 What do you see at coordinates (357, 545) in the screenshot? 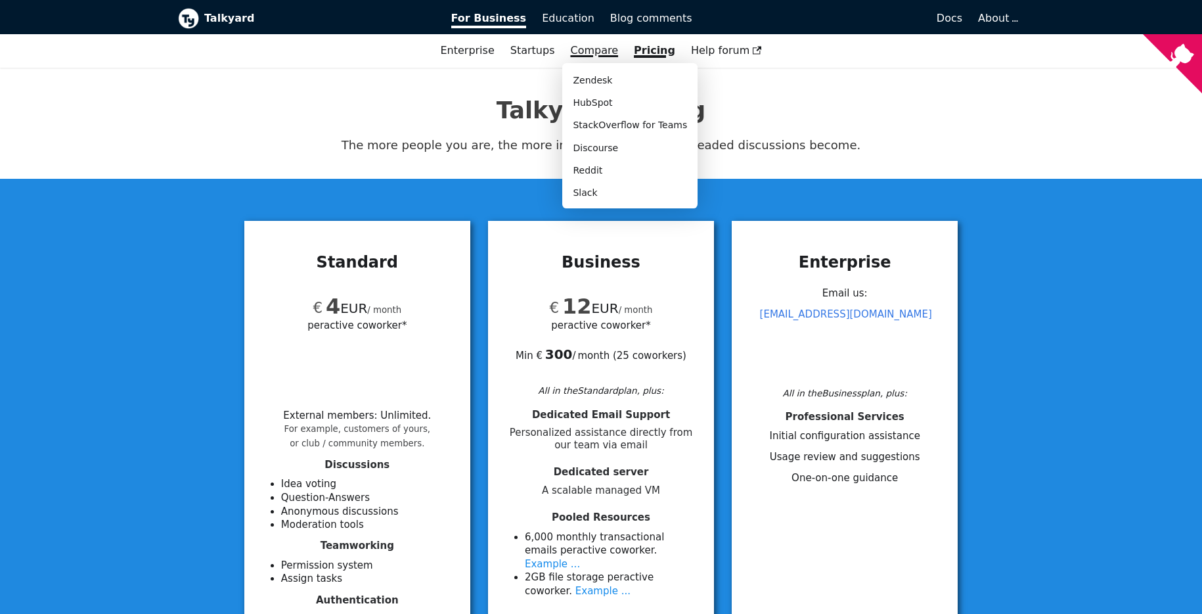
I see `h4: Teamworking` at bounding box center [357, 545].